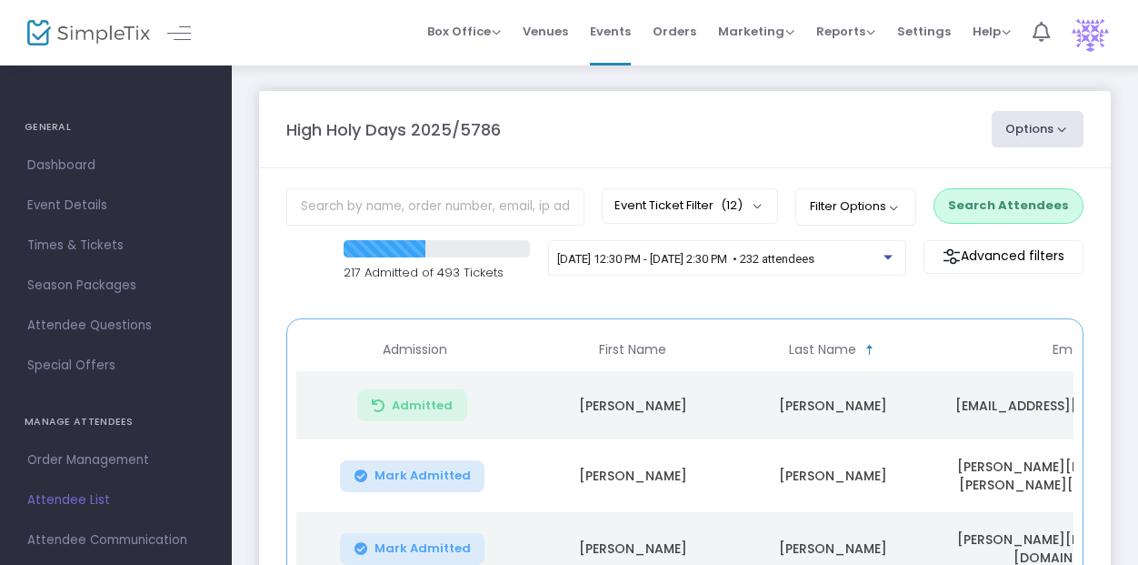  I want to click on span: Orders, so click(675, 31).